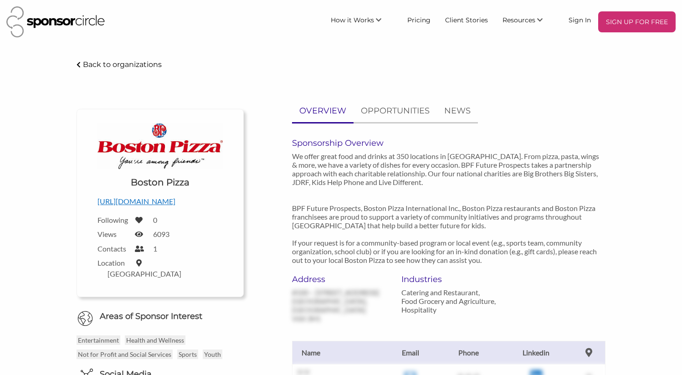  What do you see at coordinates (419, 20) in the screenshot?
I see `a: Pricing` at bounding box center [419, 20].